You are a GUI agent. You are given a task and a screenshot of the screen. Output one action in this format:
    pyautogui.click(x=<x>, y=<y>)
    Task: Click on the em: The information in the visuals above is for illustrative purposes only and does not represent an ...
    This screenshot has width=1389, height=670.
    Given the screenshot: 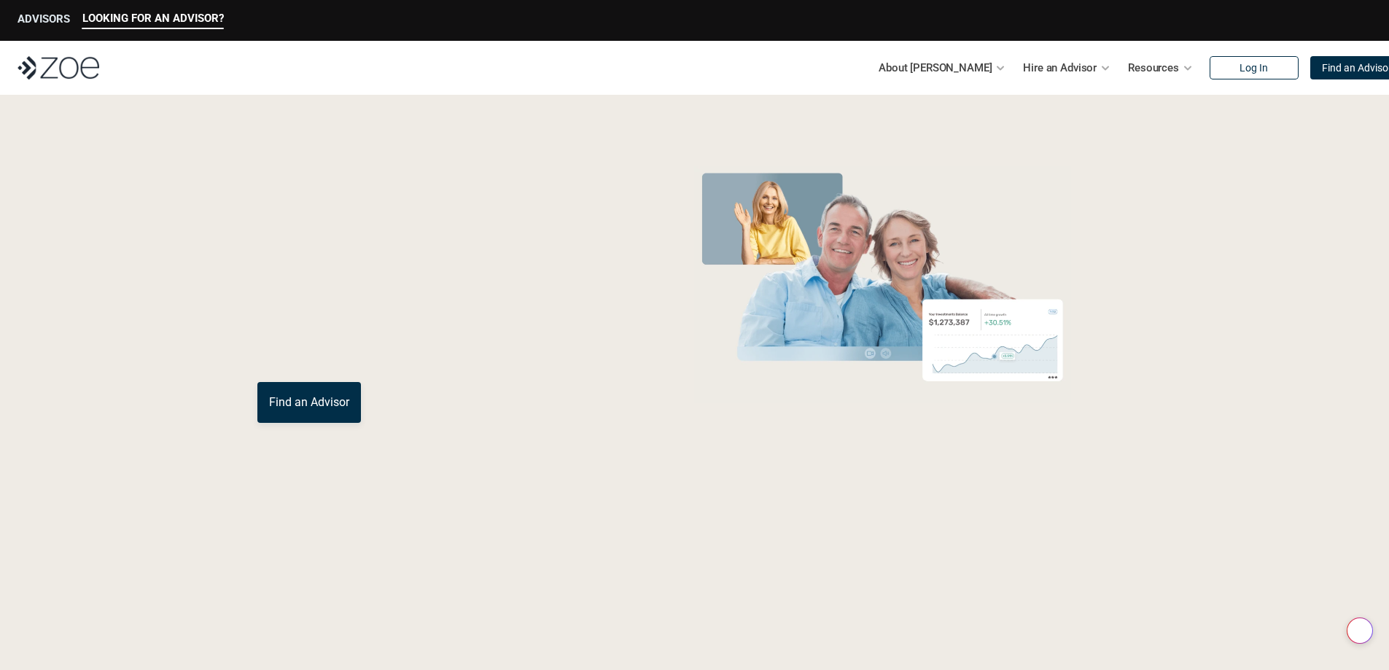 What is the action you would take?
    pyautogui.click(x=882, y=416)
    